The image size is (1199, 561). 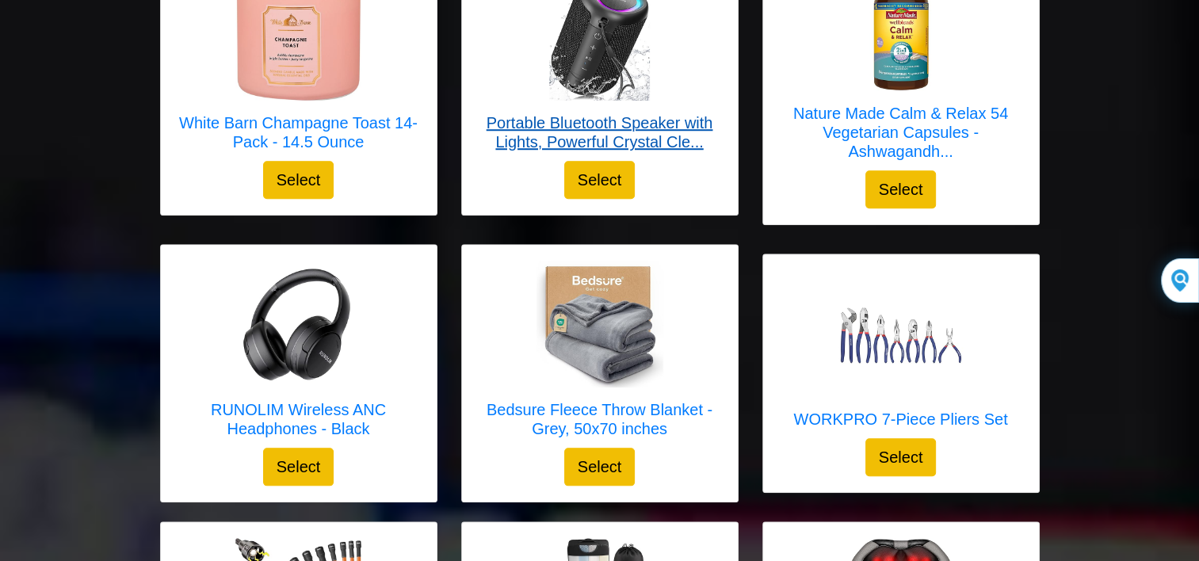 I want to click on img: WORKPRO 7-Piece Pliers Set, so click(x=900, y=334).